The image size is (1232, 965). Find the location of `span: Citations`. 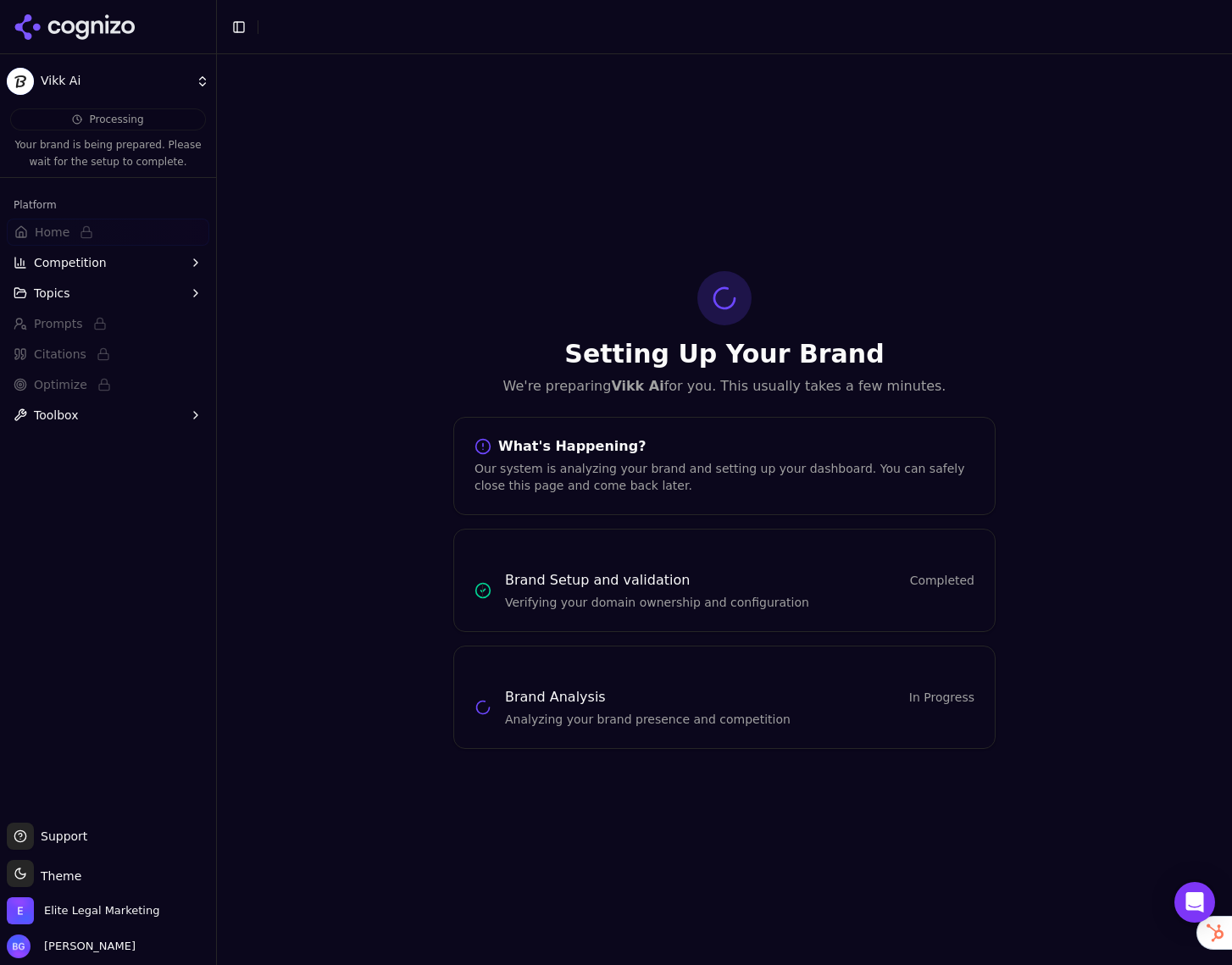

span: Citations is located at coordinates (60, 354).